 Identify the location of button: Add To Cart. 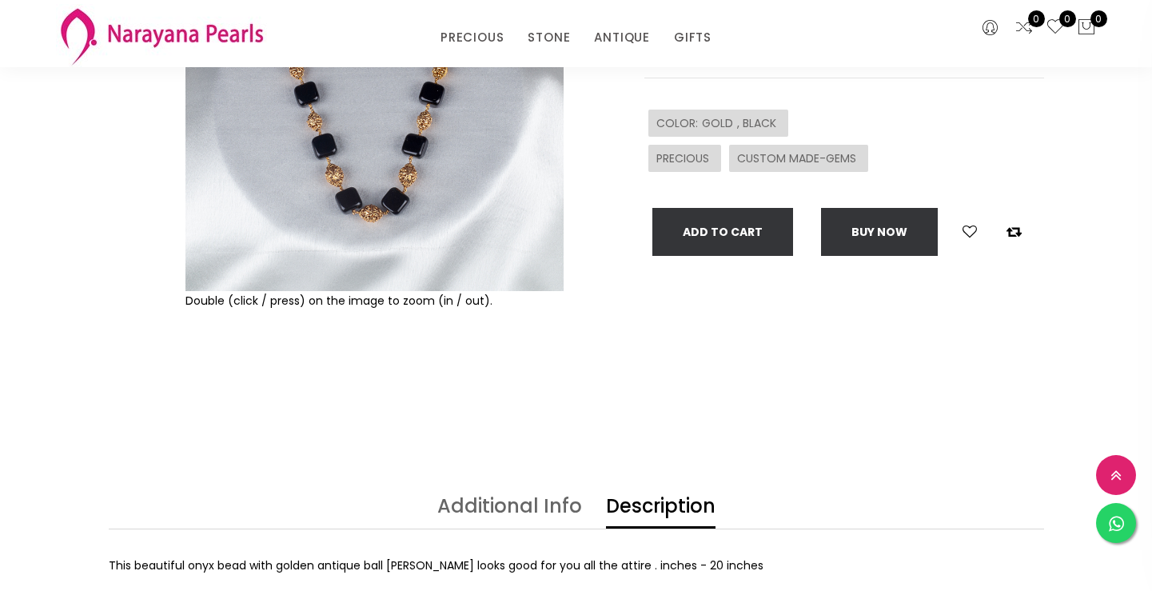
(723, 232).